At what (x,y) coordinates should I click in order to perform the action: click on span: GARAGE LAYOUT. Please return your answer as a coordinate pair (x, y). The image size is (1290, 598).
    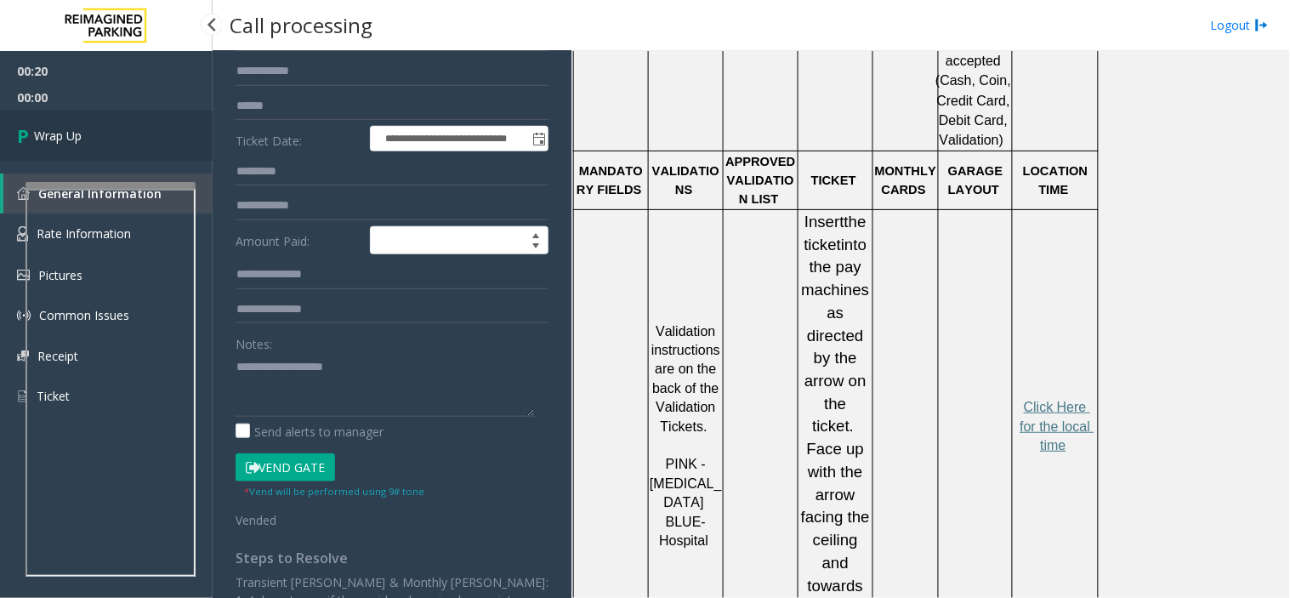
    Looking at the image, I should click on (977, 180).